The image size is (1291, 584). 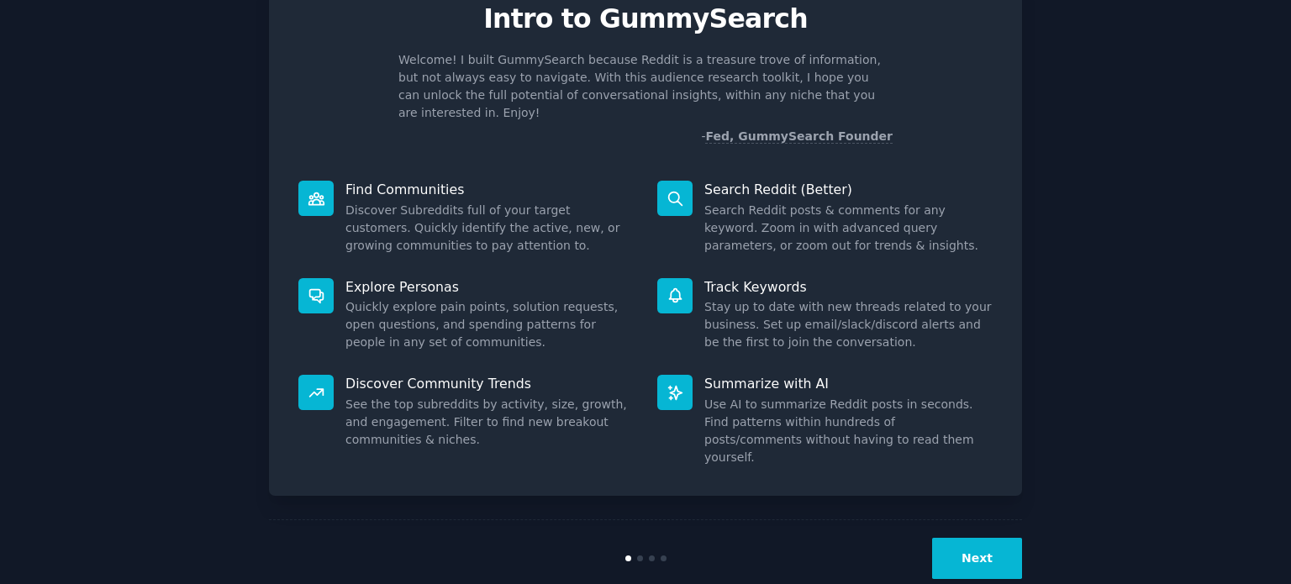 I want to click on dd: Stay up to date with new threads related to your business. Set up email/slack/discord alerts and ..., so click(x=848, y=325).